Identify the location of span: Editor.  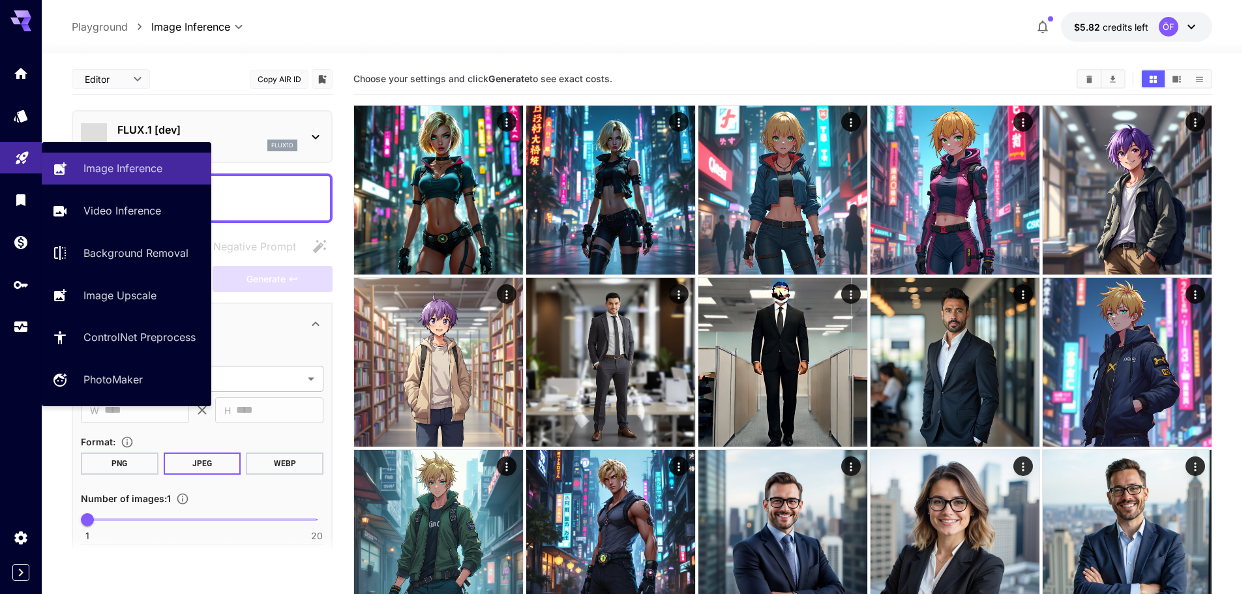
(105, 79).